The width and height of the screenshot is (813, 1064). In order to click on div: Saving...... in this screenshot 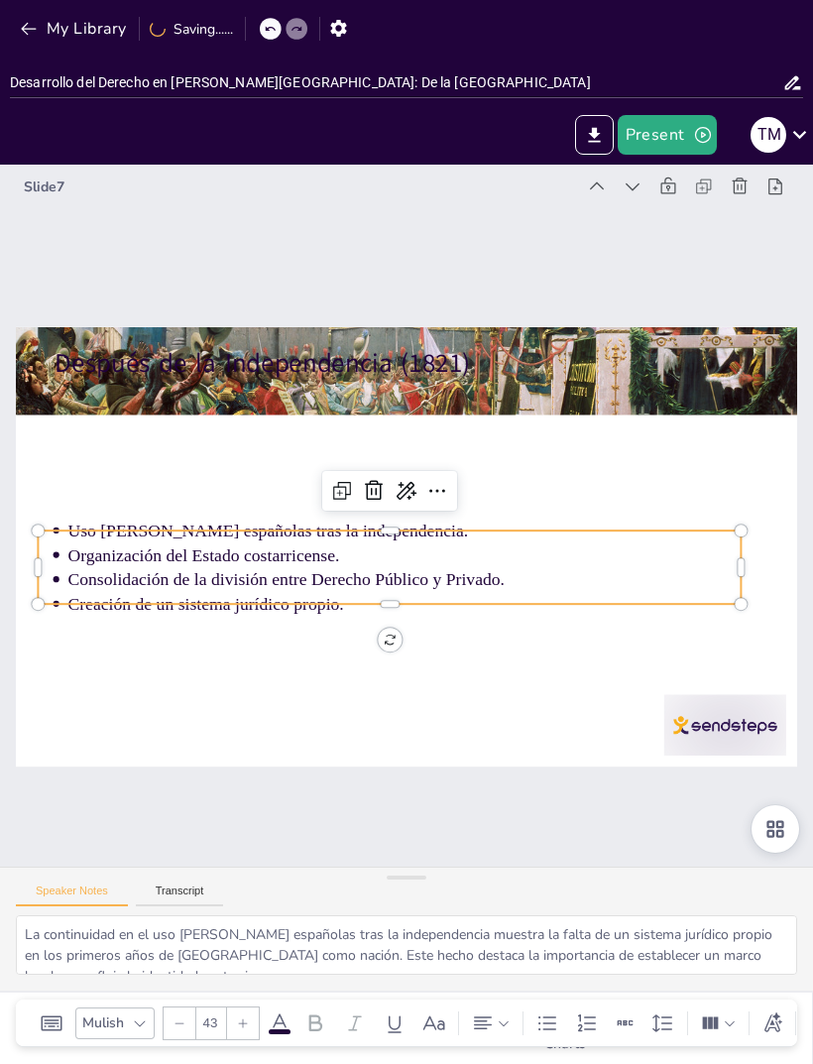, I will do `click(191, 29)`.